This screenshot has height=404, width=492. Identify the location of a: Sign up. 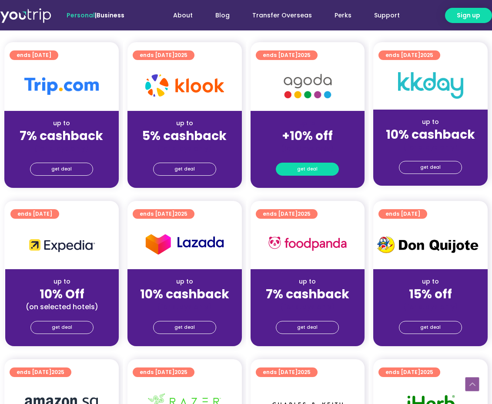
(468, 15).